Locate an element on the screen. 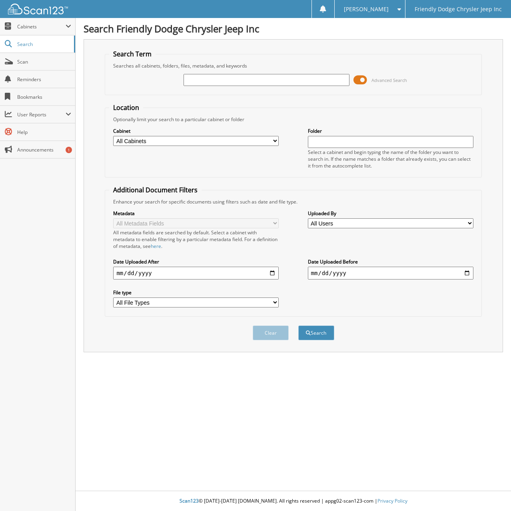  div: Optionally limit your search to a particular cabinet or folder is located at coordinates (293, 119).